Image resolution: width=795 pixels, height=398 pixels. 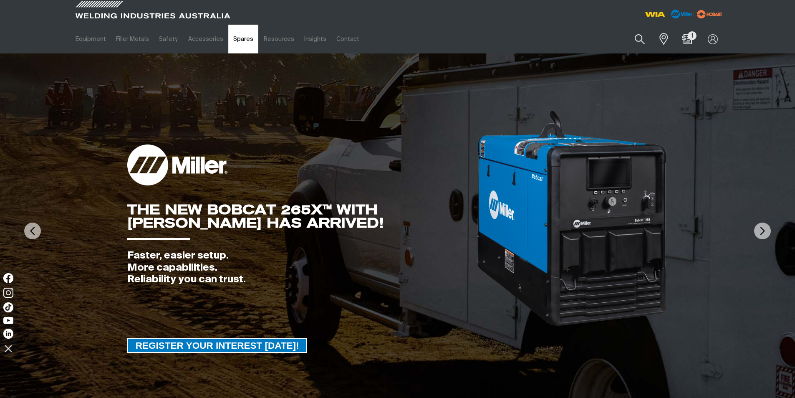 What do you see at coordinates (8, 320) in the screenshot?
I see `img: YouTube` at bounding box center [8, 320].